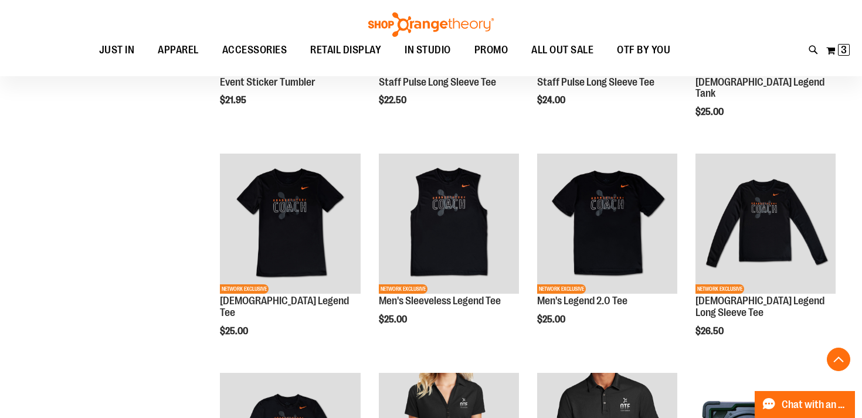 The height and width of the screenshot is (418, 862). I want to click on span: OTF BY YOU, so click(644, 50).